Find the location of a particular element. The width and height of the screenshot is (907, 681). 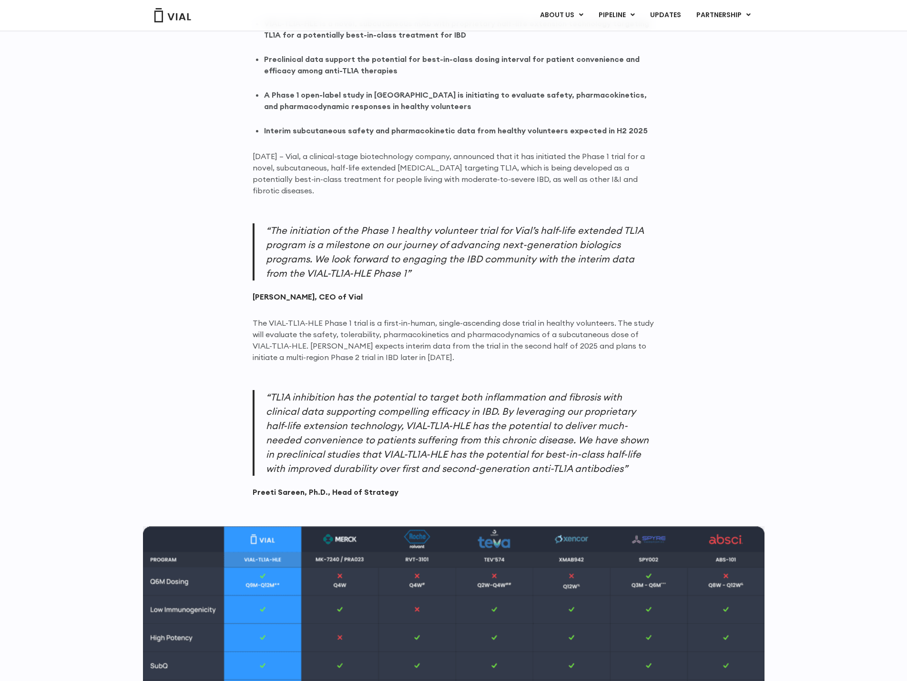

p: “TL1A inhibition has the potential to target both inflammation and fibrosis with clinical data su... is located at coordinates (454, 433).